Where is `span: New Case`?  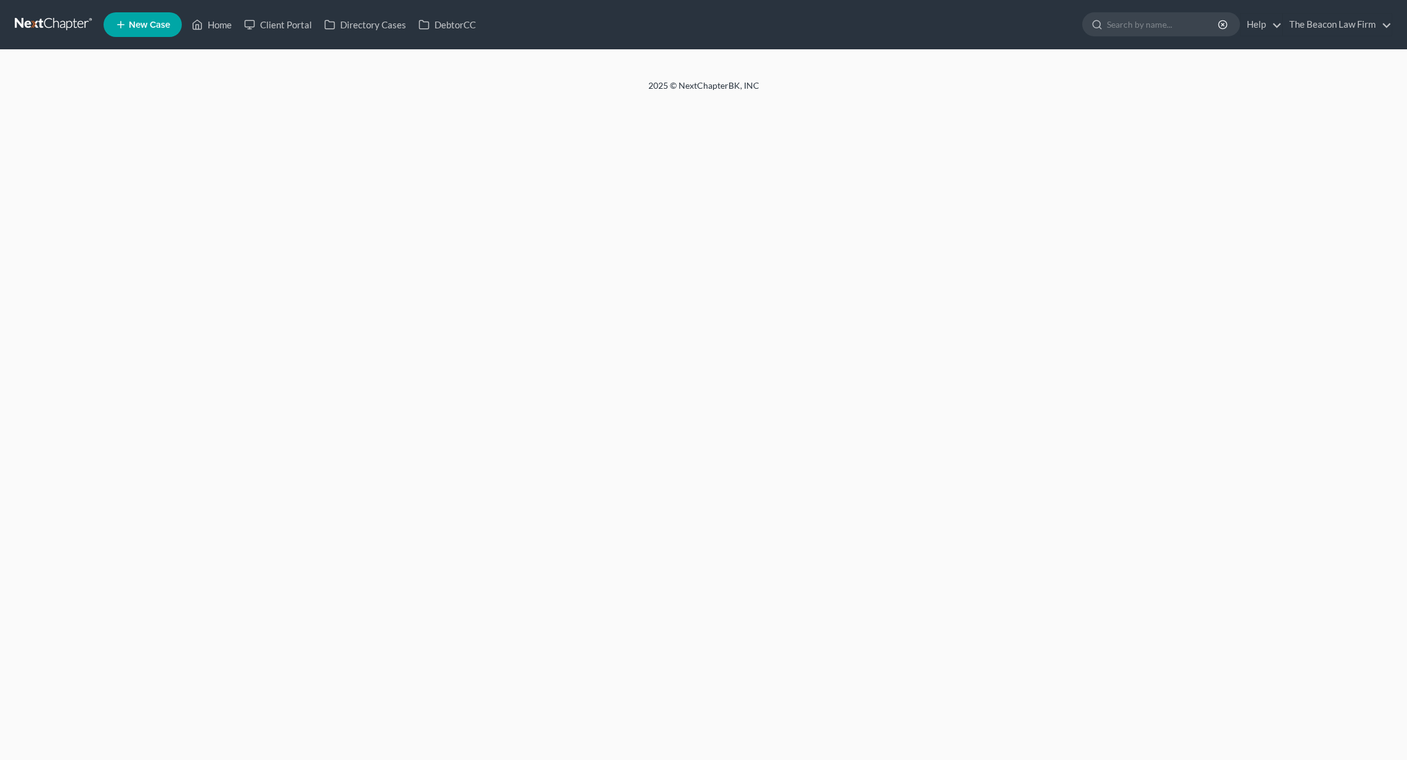 span: New Case is located at coordinates (149, 25).